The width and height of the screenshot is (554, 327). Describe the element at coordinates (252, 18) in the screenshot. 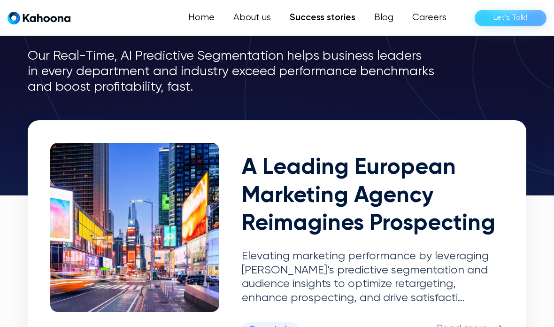

I see `a: About us` at that location.